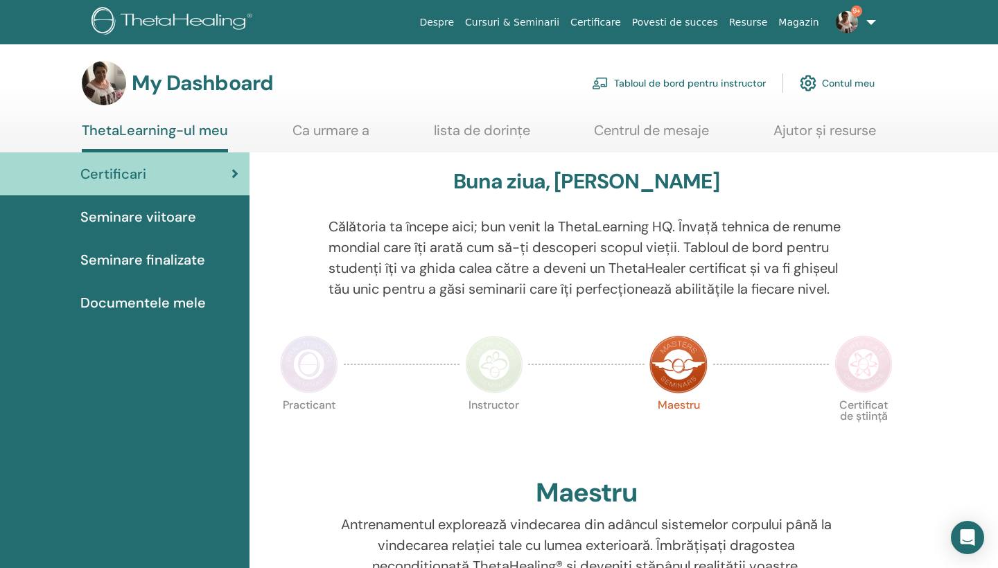 The height and width of the screenshot is (568, 998). I want to click on span: Certificari, so click(113, 174).